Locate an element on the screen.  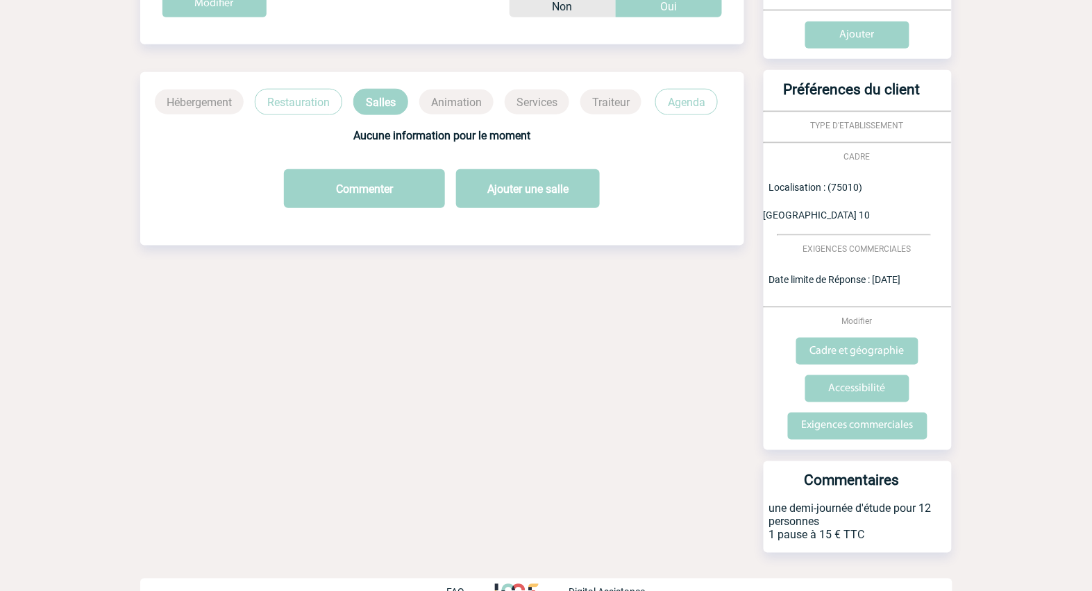
h3: Aucune information pour le moment is located at coordinates (442, 135).